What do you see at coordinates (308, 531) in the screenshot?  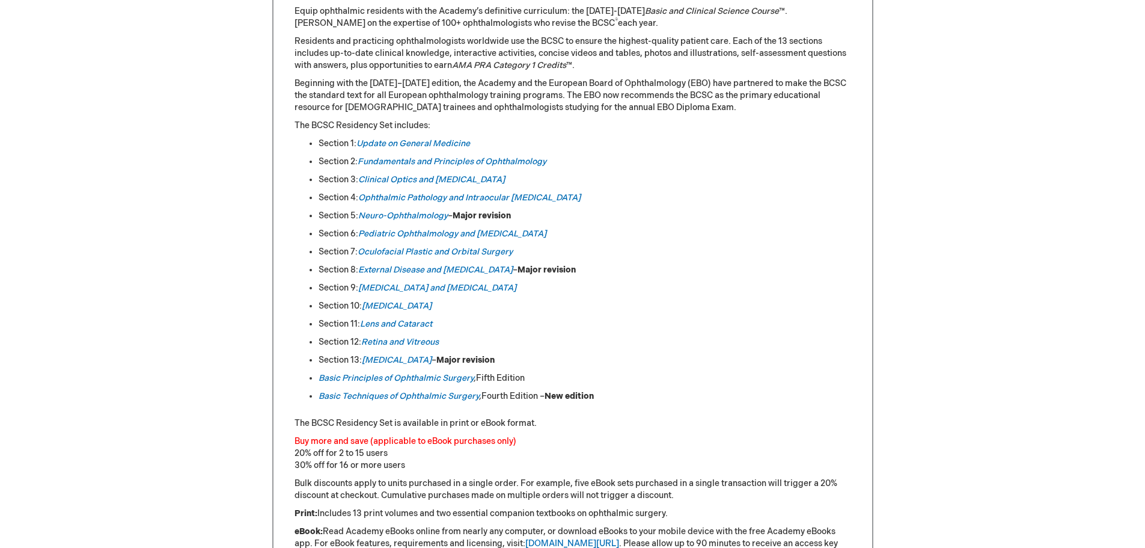 I see `strong: eBook:` at bounding box center [308, 531].